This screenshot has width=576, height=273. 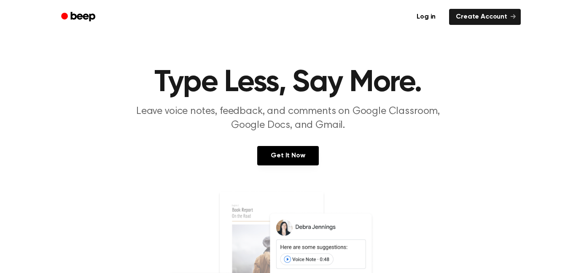 What do you see at coordinates (288, 118) in the screenshot?
I see `p: Leave voice notes, feedback, and comments on Google Classroom, Google Docs, and Gmail.` at bounding box center [288, 118].